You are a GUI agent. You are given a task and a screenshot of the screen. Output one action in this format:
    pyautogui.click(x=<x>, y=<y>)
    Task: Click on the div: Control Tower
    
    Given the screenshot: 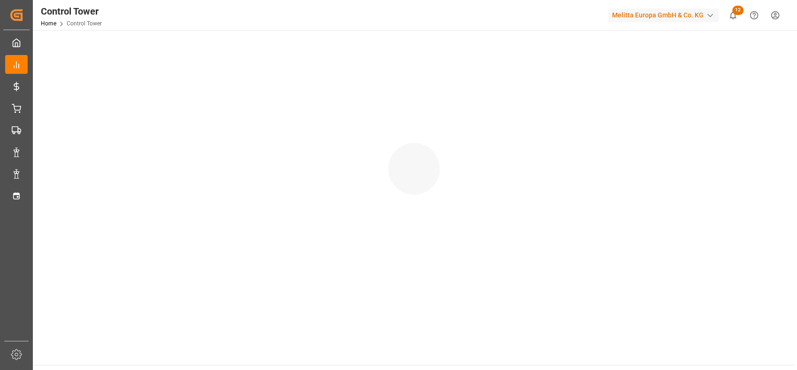 What is the action you would take?
    pyautogui.click(x=71, y=11)
    